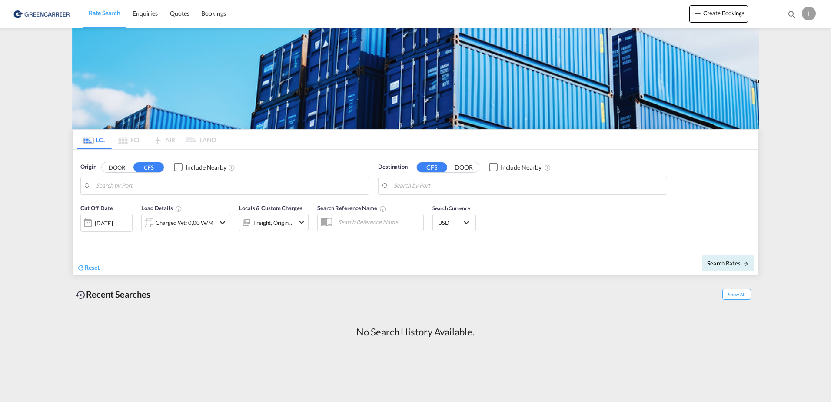  Describe the element at coordinates (719, 14) in the screenshot. I see `button: icon-plus 400-fgCreate Bookings` at that location.